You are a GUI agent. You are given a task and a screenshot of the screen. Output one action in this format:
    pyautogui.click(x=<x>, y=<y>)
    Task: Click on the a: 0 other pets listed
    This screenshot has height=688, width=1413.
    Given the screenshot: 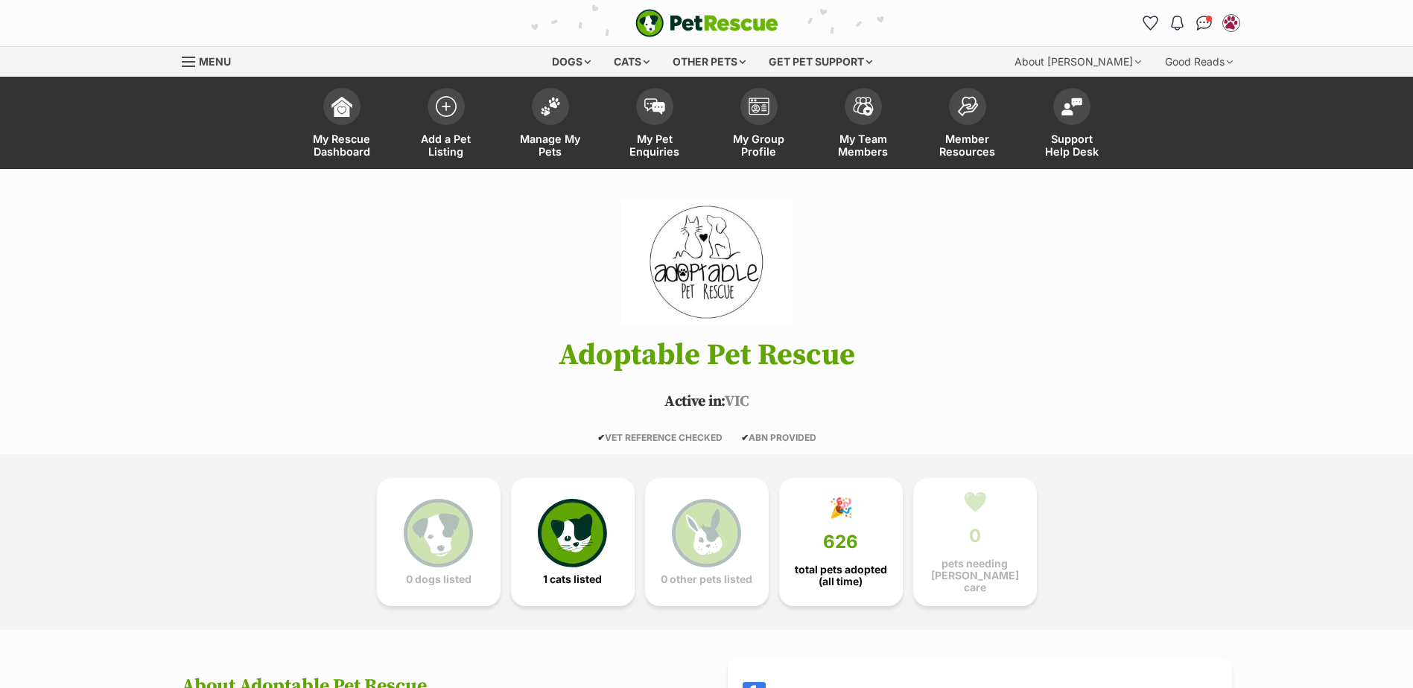 What is the action you would take?
    pyautogui.click(x=707, y=542)
    